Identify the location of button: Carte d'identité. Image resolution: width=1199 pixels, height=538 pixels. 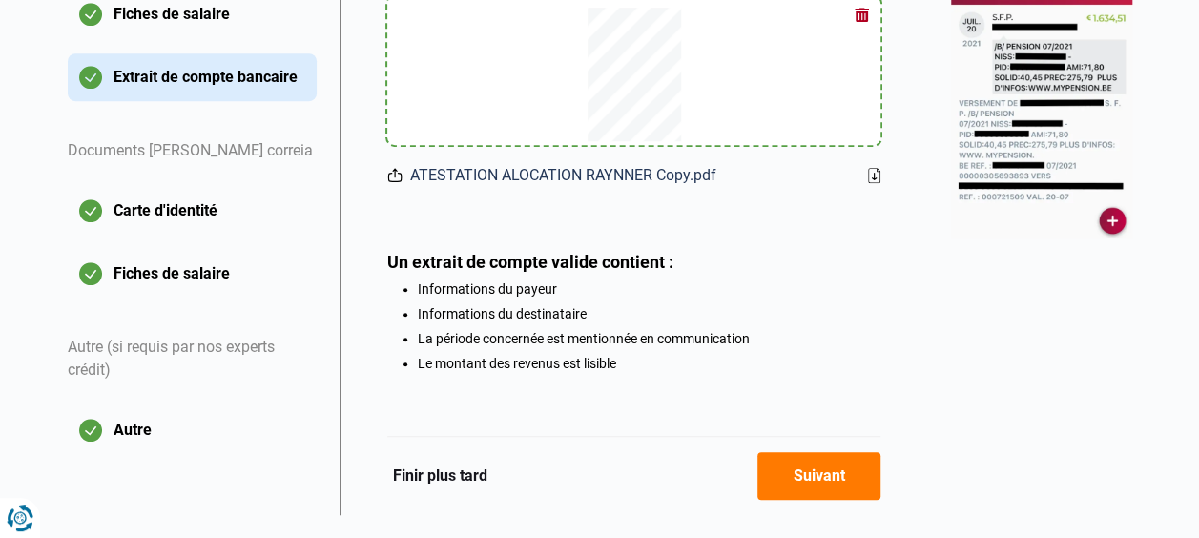
(192, 211).